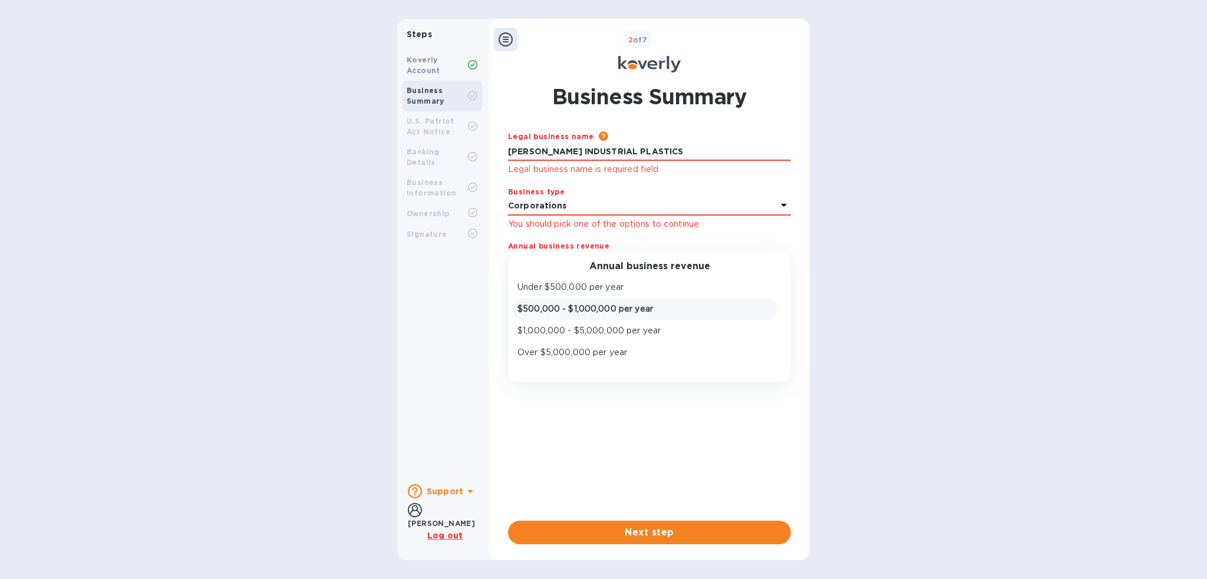 The image size is (1207, 579). Describe the element at coordinates (551, 136) in the screenshot. I see `b: Legal business name` at that location.